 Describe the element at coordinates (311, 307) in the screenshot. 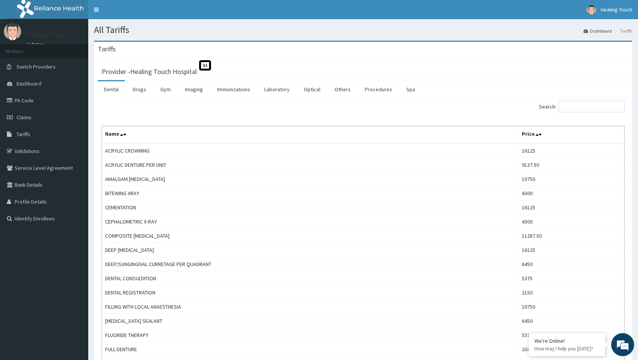

I see `td: FILLING WITH LOCAL ANAESTHESIA` at that location.